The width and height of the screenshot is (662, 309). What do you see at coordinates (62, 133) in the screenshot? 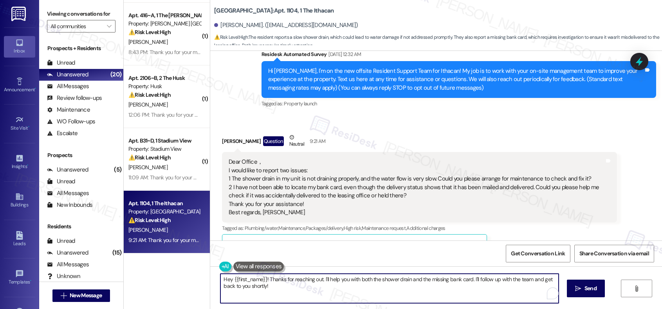
I see `div: Escalate` at bounding box center [62, 133].